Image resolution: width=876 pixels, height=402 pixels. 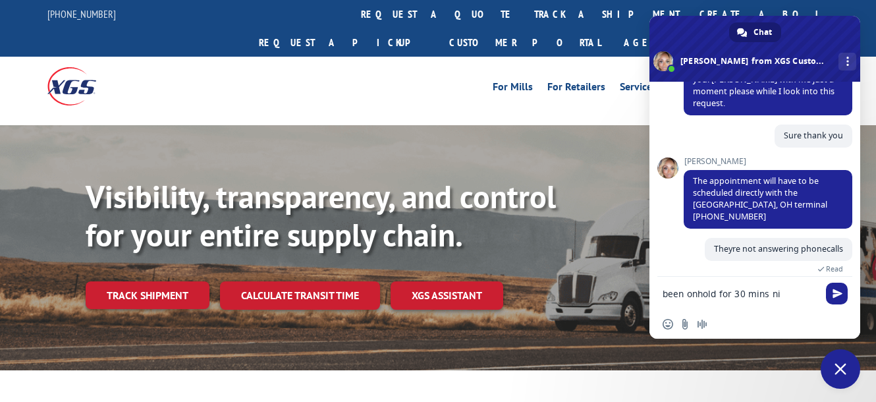 I want to click on span: Audio message, so click(x=702, y=324).